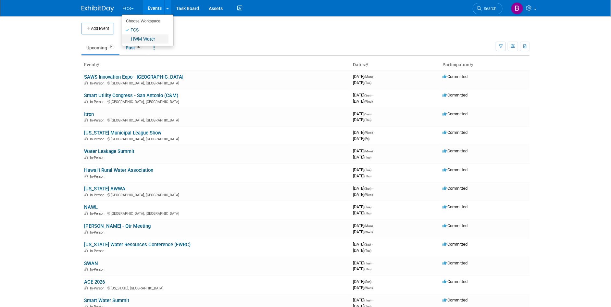  I want to click on li: Choose Workspace:, so click(145, 21).